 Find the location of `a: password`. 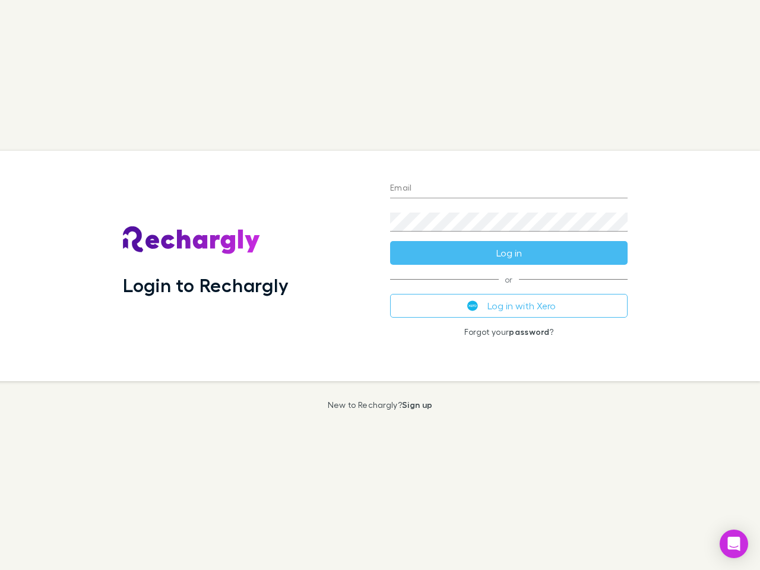

a: password is located at coordinates (529, 331).